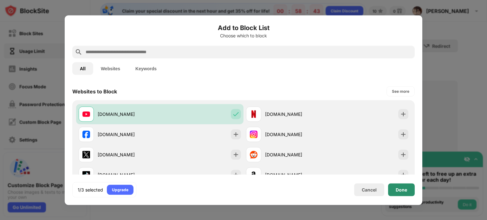  Describe the element at coordinates (401, 190) in the screenshot. I see `div: Done` at that location.